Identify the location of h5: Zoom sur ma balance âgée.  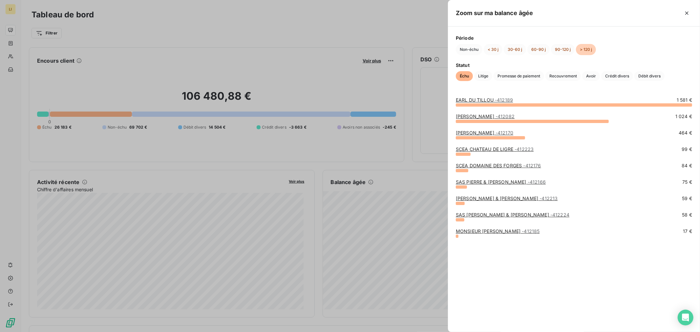
(495, 13).